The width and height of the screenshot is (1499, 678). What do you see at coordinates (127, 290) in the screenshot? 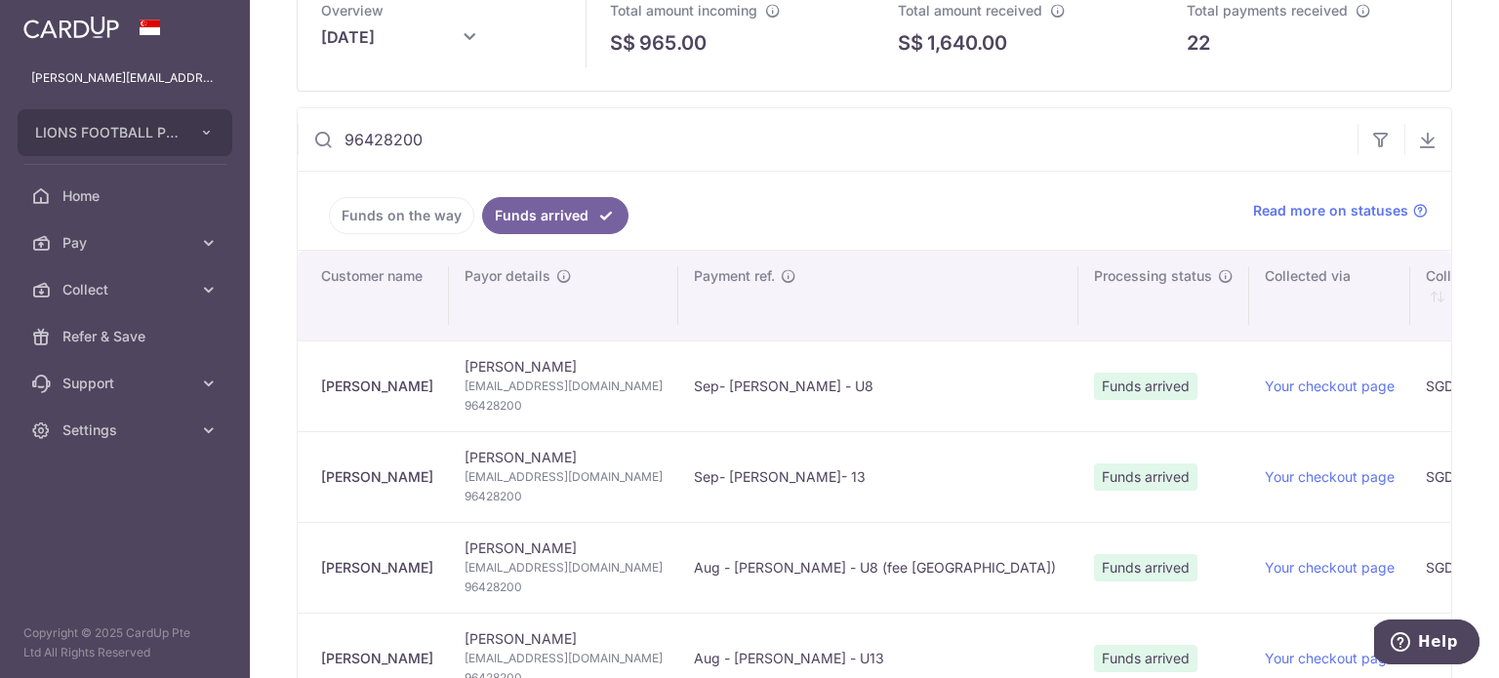
I see `span: Collect` at bounding box center [127, 290].